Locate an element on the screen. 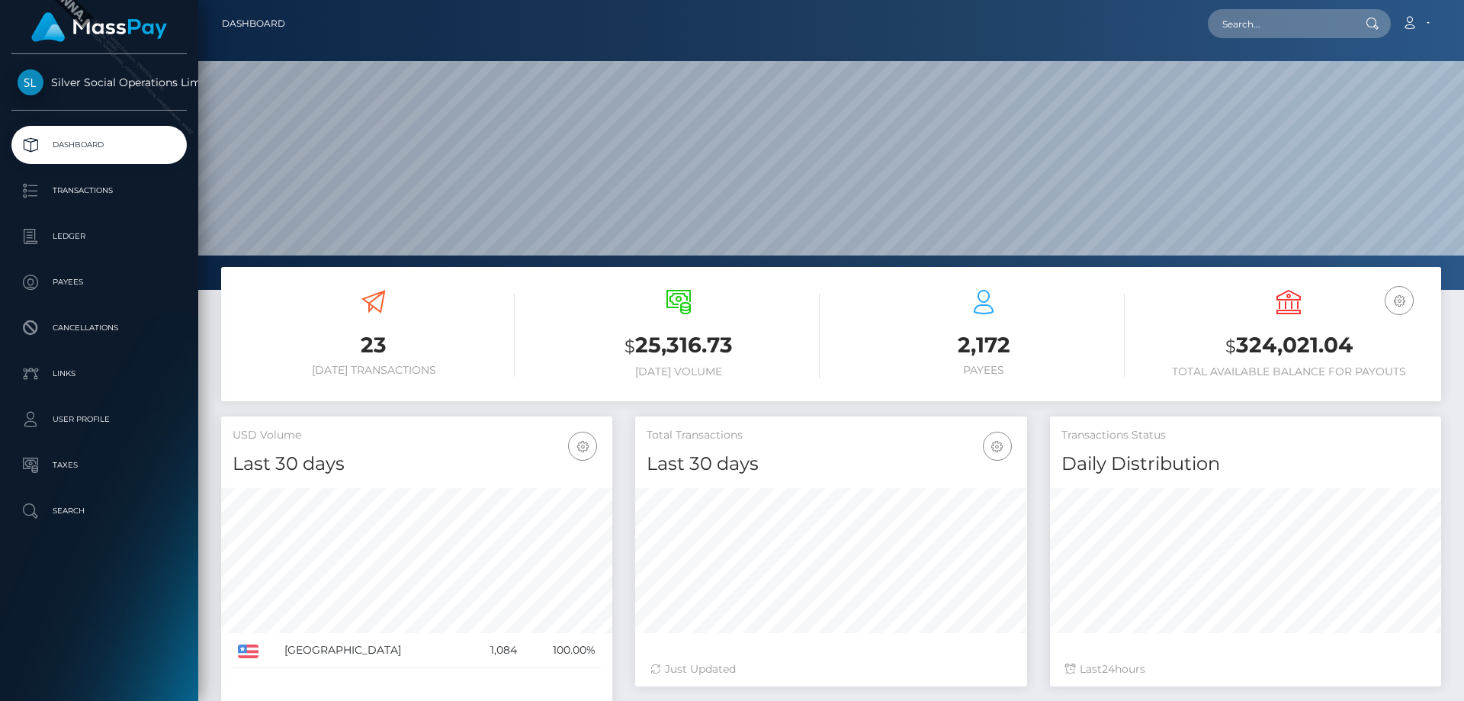 This screenshot has width=1464, height=701. p: Payees is located at coordinates (99, 282).